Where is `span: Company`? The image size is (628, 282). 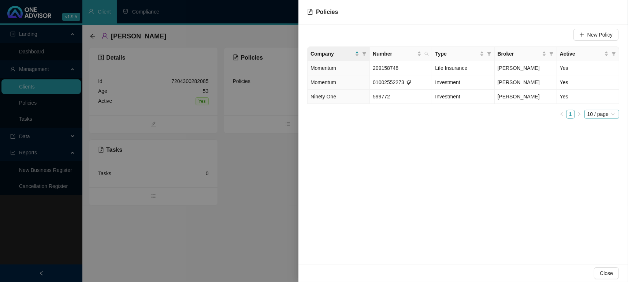
span: Company is located at coordinates (332, 54).